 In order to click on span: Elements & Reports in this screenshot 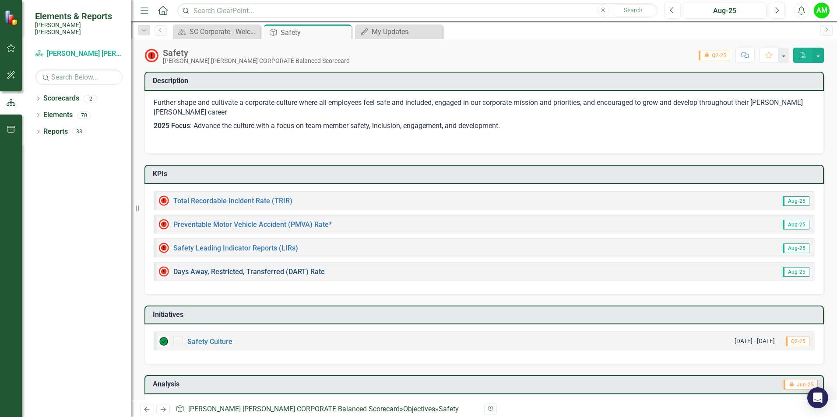, I will do `click(79, 16)`.